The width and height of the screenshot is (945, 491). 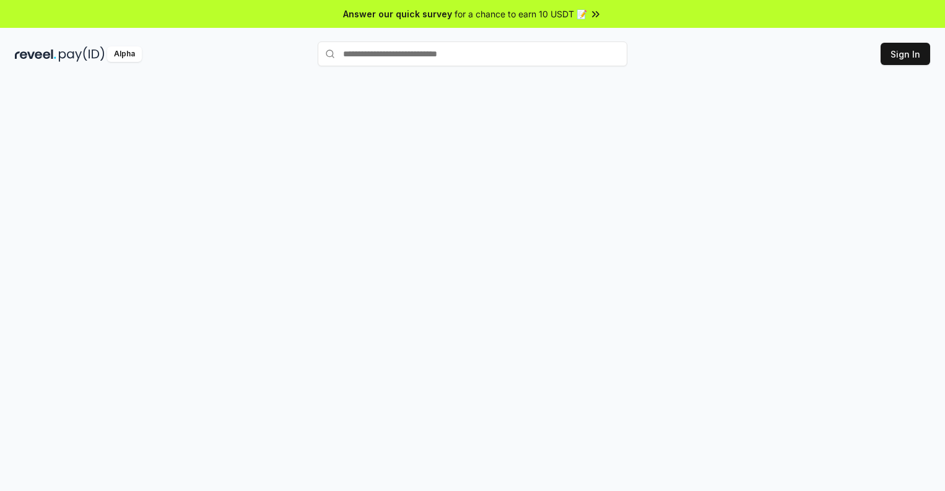 I want to click on div: Alpha, so click(x=124, y=54).